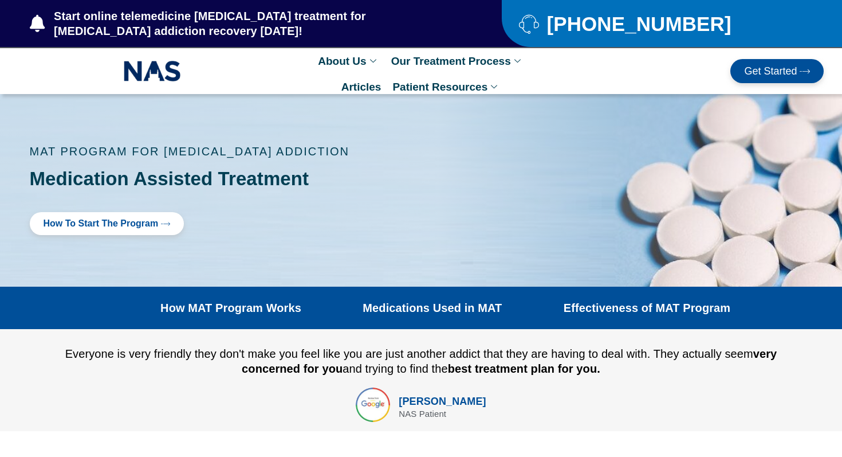  What do you see at coordinates (101, 223) in the screenshot?
I see `span: How to Start the program` at bounding box center [101, 223].